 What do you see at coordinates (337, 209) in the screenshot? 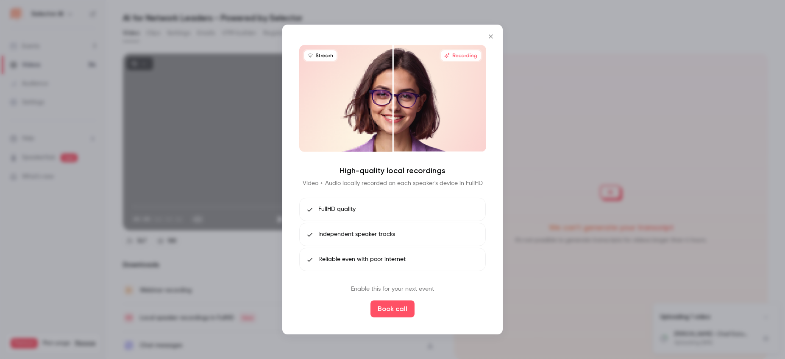
I see `span: FullHD quality` at bounding box center [337, 209].